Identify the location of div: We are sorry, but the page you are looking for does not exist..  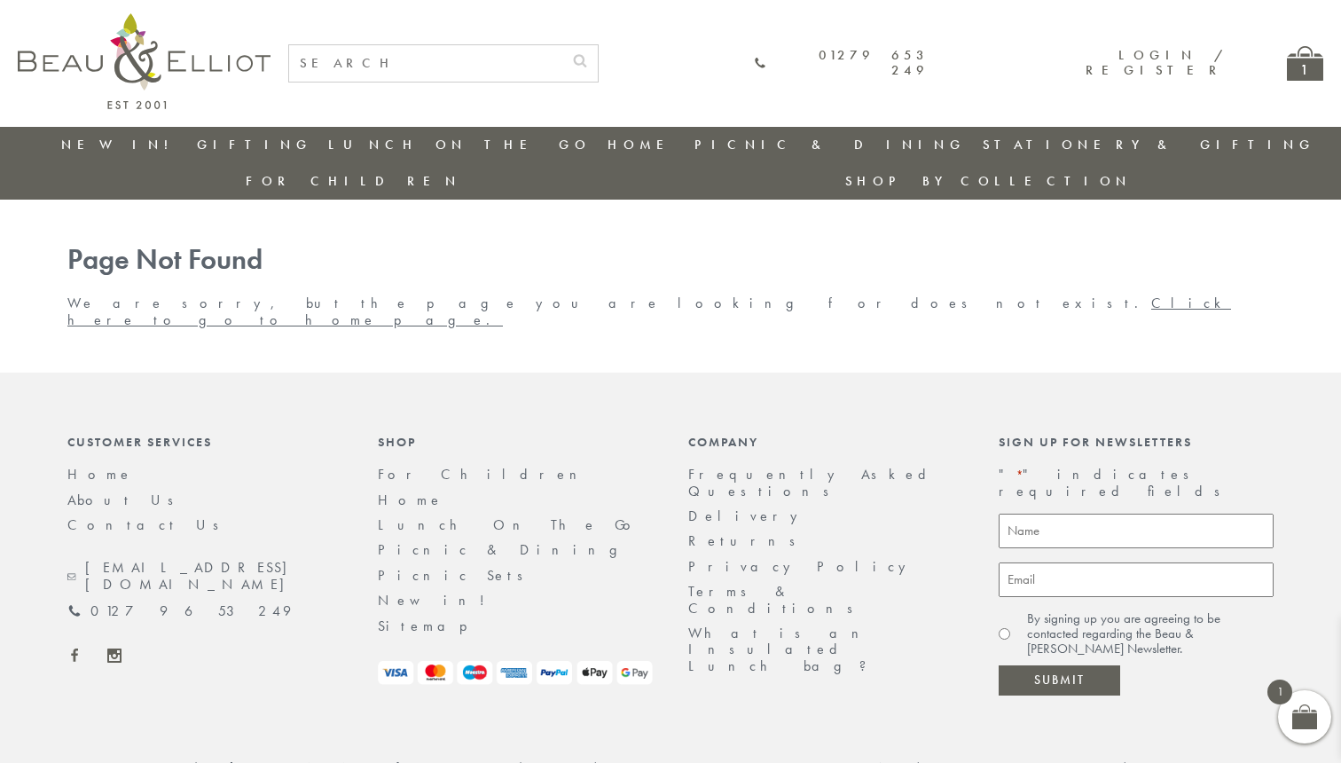
(670, 286).